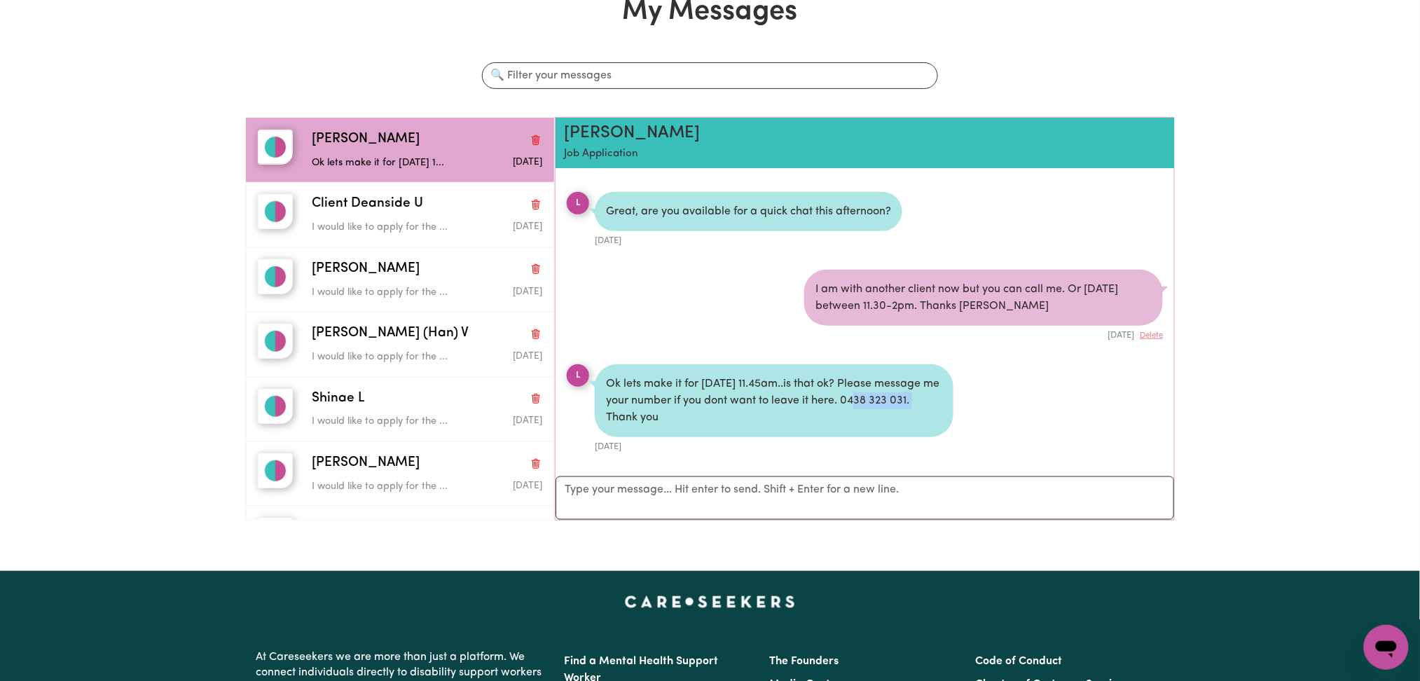 This screenshot has width=1420, height=681. I want to click on span: Client Deanside L, so click(366, 527).